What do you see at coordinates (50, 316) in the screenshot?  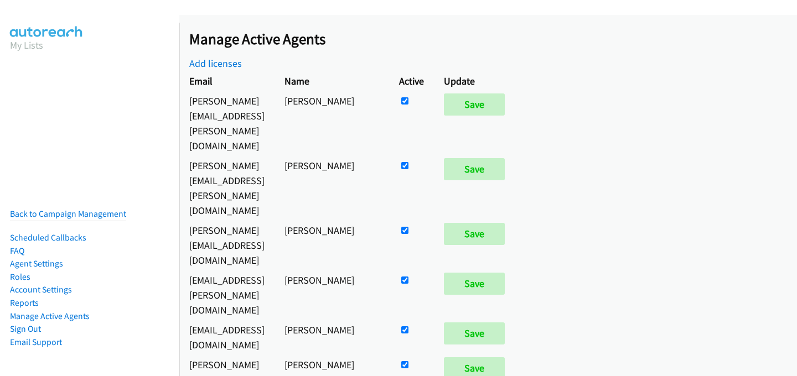 I see `a: Manage Active Agents` at bounding box center [50, 316].